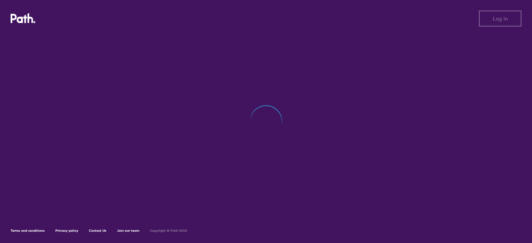  I want to click on a: Join our team, so click(128, 231).